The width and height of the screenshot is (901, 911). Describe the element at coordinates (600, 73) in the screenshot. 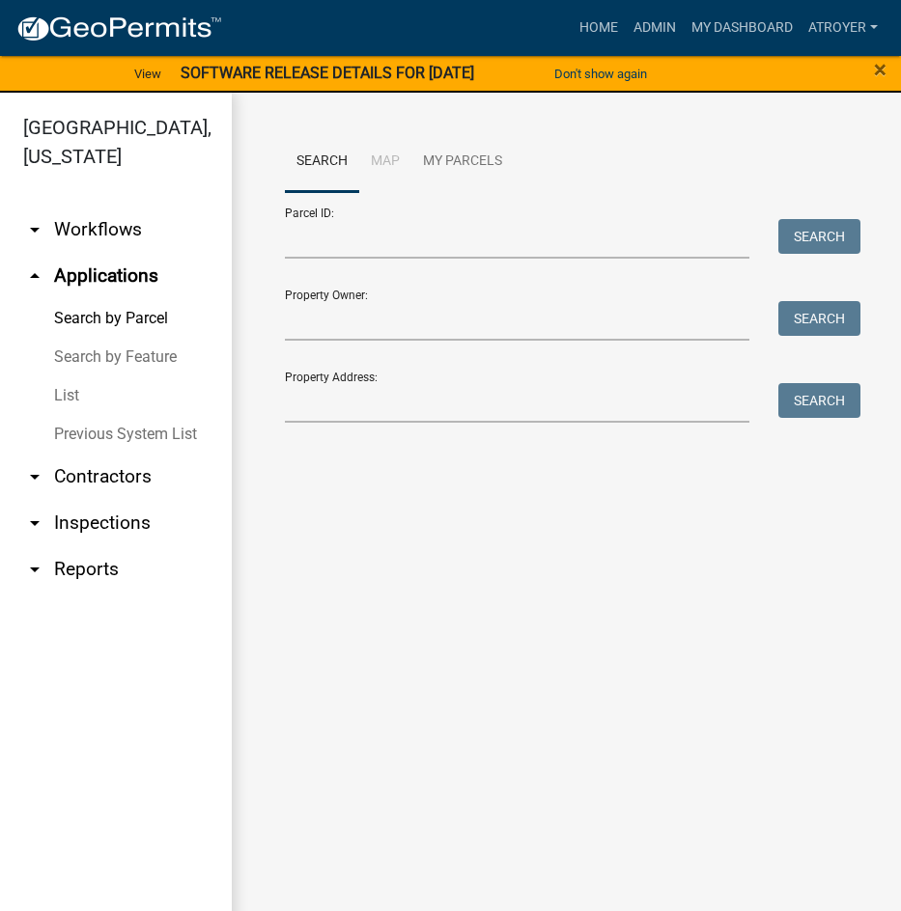

I see `button: Don't show again` at that location.